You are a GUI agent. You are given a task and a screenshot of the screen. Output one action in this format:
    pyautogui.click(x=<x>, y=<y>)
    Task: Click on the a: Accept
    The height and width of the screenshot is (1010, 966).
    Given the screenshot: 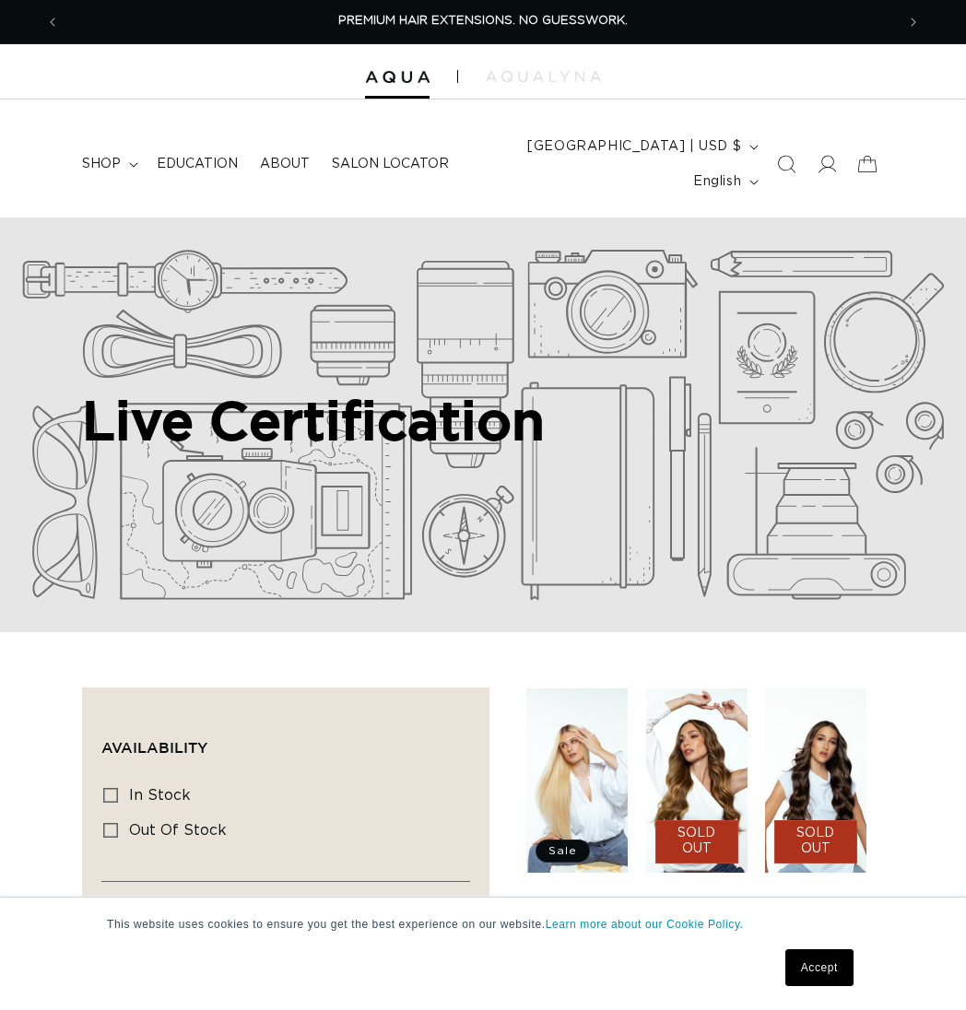 What is the action you would take?
    pyautogui.click(x=819, y=967)
    